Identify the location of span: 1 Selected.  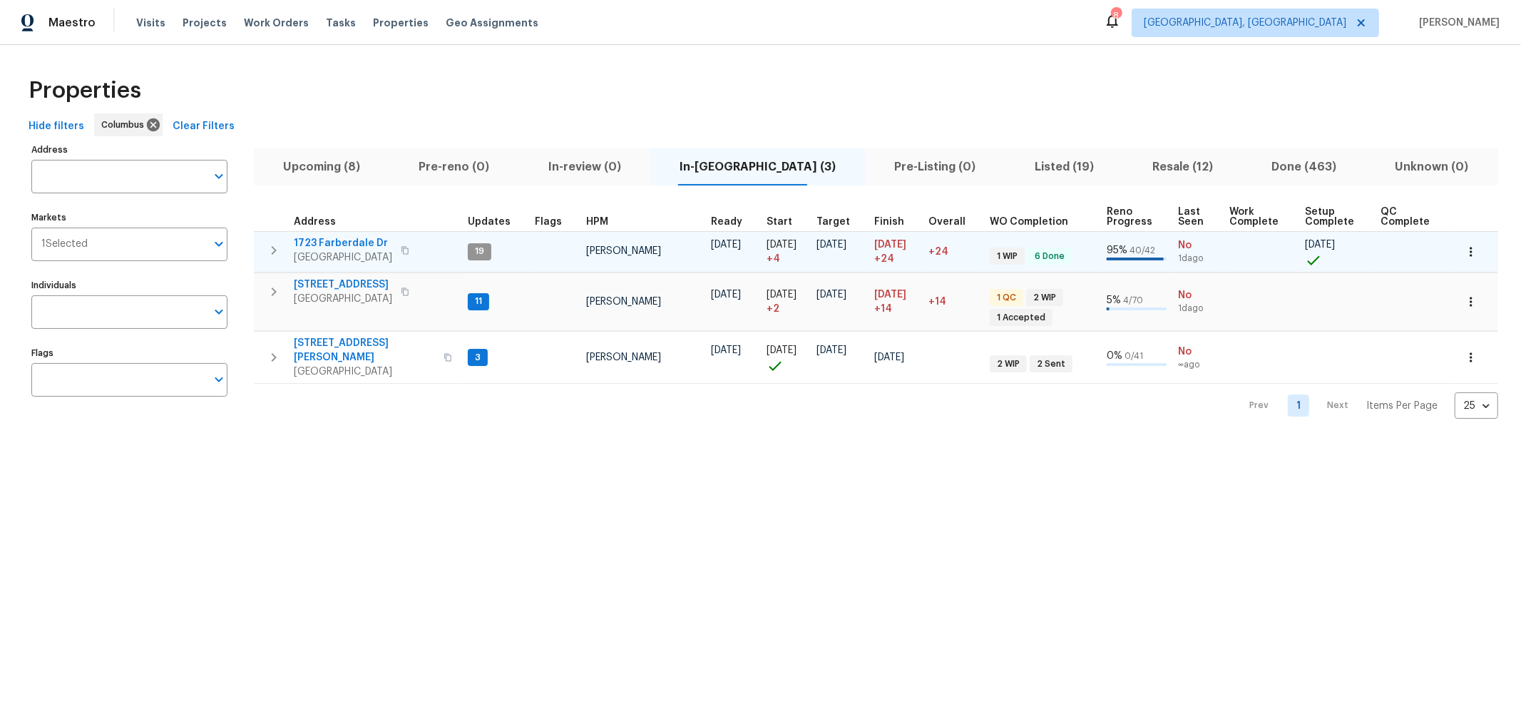
(64, 244).